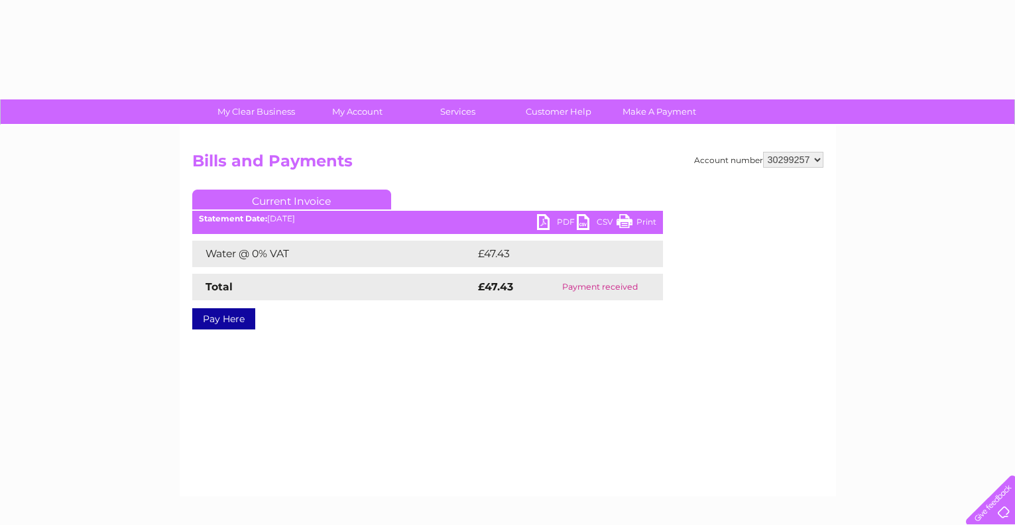 This screenshot has width=1015, height=525. I want to click on strong: Total, so click(219, 286).